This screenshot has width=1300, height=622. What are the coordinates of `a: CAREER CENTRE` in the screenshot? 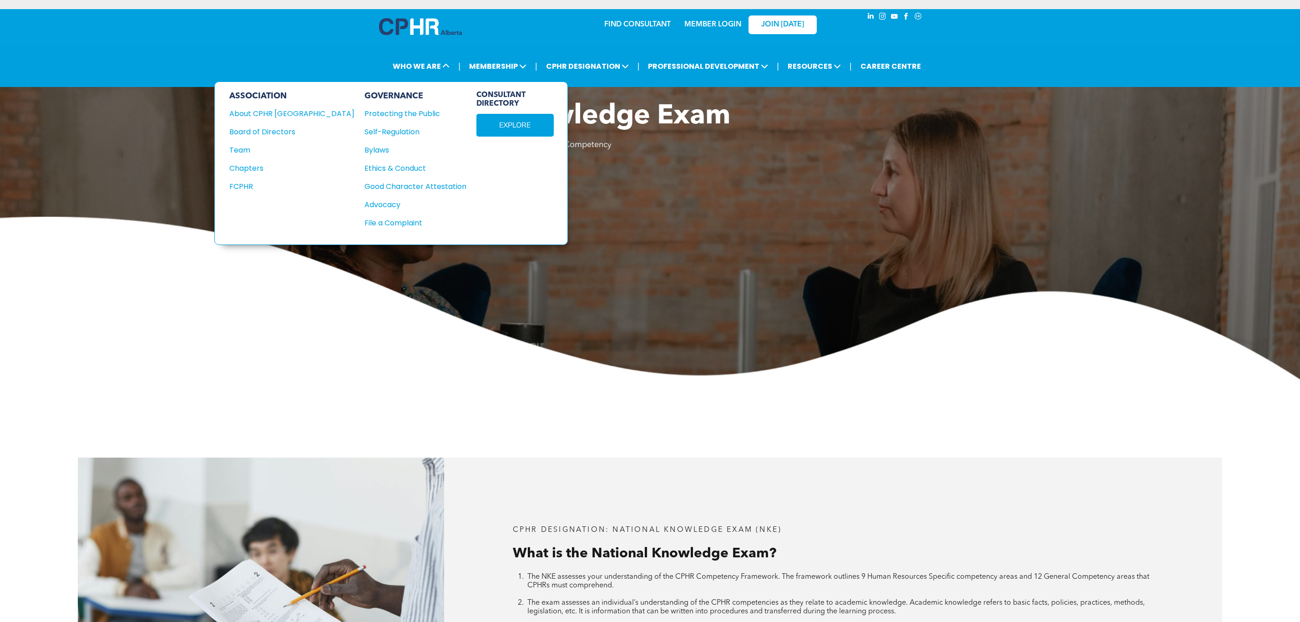 It's located at (891, 66).